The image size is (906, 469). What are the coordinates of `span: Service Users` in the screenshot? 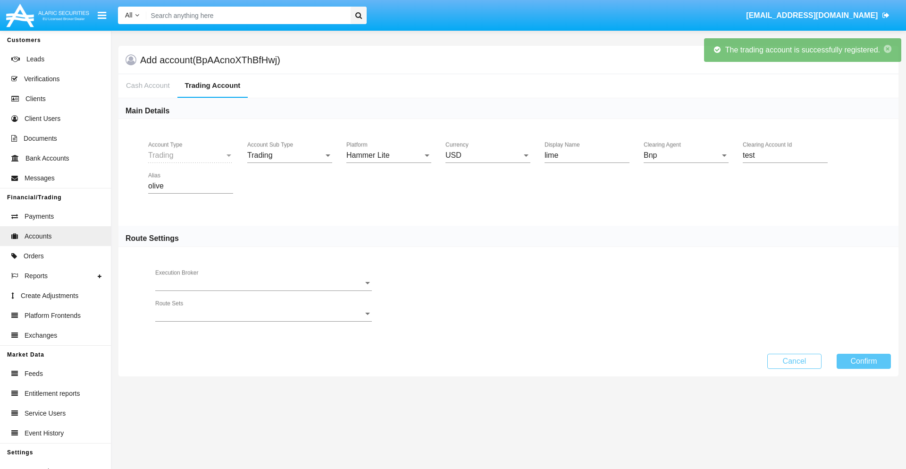 It's located at (45, 413).